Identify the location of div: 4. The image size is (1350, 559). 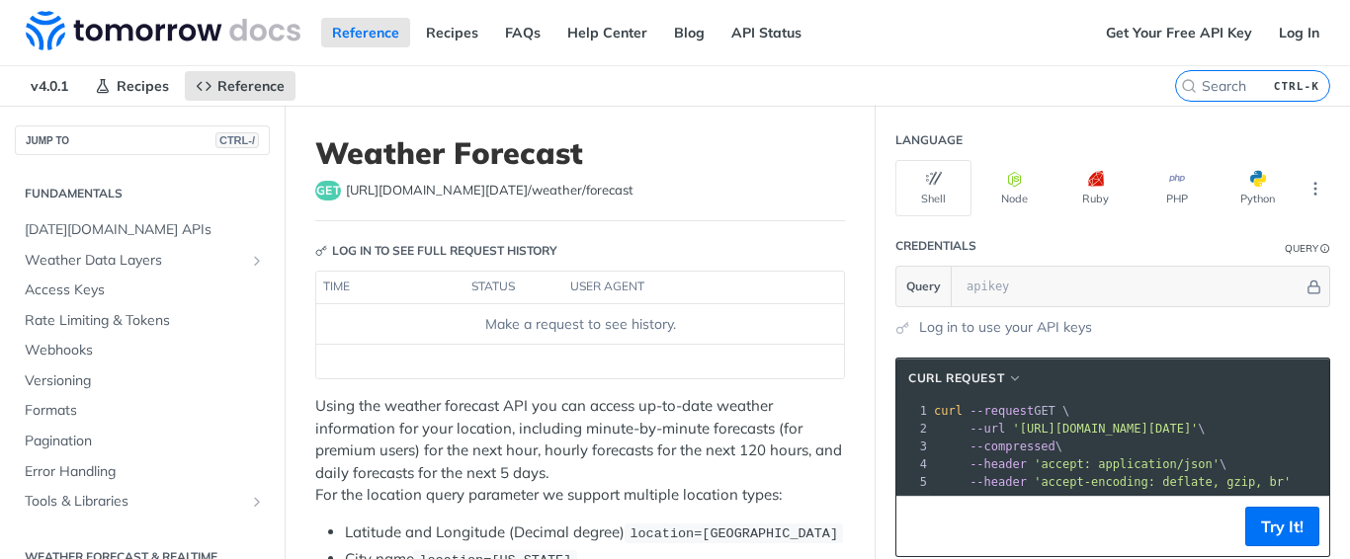
(913, 465).